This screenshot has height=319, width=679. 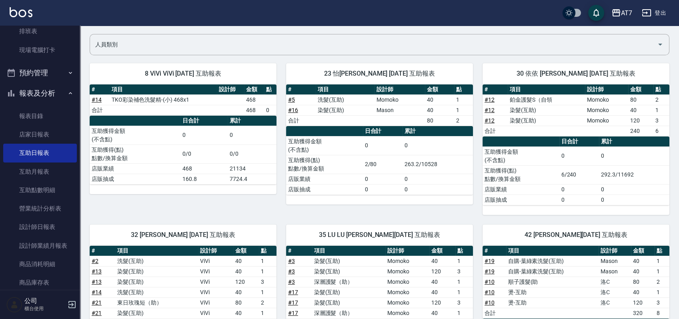 I want to click on a: #10, so click(x=489, y=292).